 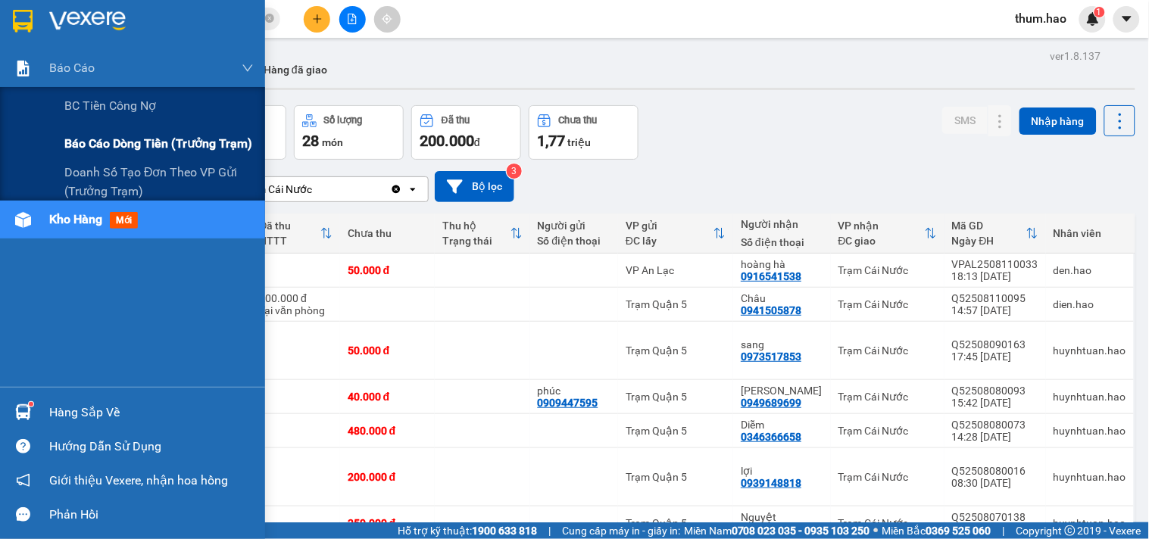 What do you see at coordinates (574, 226) in the screenshot?
I see `div: Người gửi` at bounding box center [574, 226].